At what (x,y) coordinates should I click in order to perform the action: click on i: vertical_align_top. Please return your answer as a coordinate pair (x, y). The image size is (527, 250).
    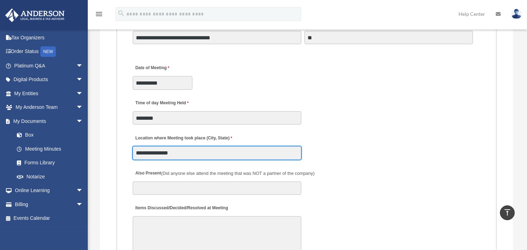
    Looking at the image, I should click on (507, 212).